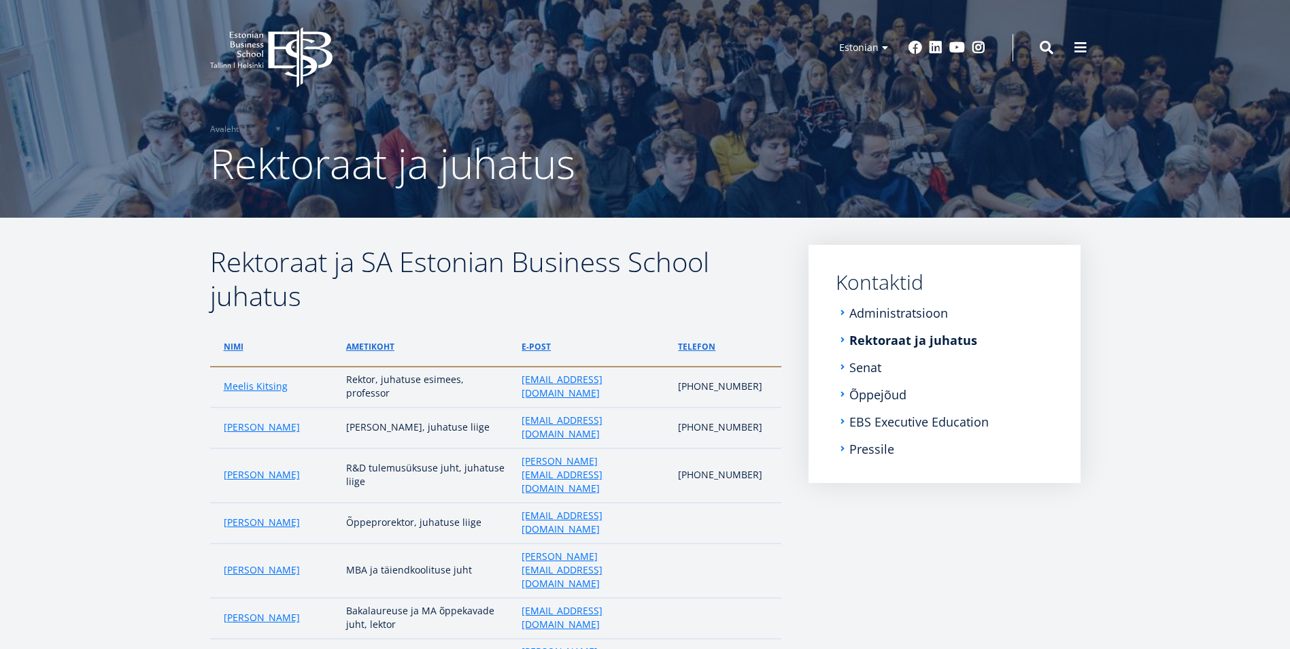 Image resolution: width=1290 pixels, height=649 pixels. I want to click on a: e-post, so click(536, 347).